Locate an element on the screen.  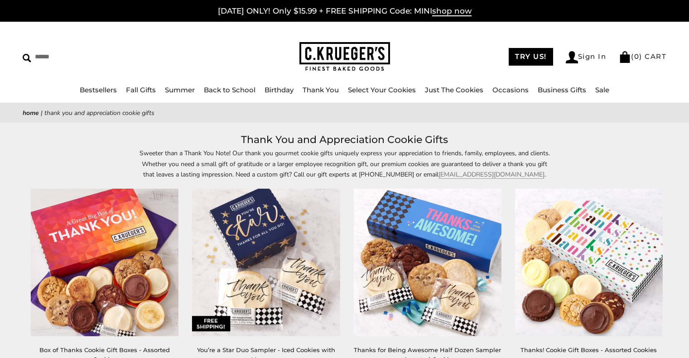
a: Summer is located at coordinates (180, 90).